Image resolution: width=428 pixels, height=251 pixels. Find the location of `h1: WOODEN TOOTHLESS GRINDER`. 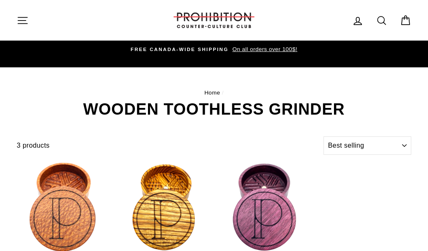

h1: WOODEN TOOTHLESS GRINDER is located at coordinates (214, 109).